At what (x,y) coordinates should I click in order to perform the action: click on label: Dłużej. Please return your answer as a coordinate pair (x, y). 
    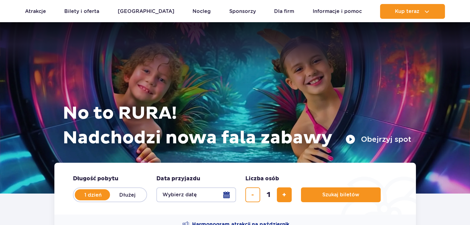
    Looking at the image, I should click on (128, 195).